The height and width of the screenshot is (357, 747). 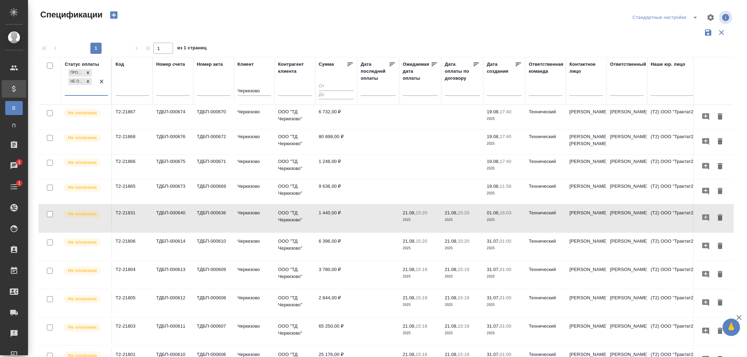 I want to click on td: ТДБП-000674, so click(x=173, y=117).